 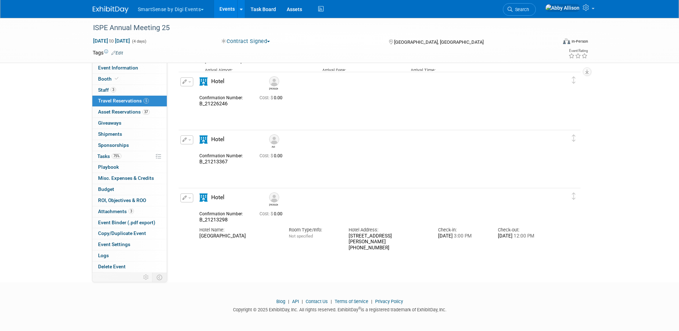 What do you see at coordinates (130, 101) in the screenshot?
I see `a: Travel Reservations5` at bounding box center [130, 101].